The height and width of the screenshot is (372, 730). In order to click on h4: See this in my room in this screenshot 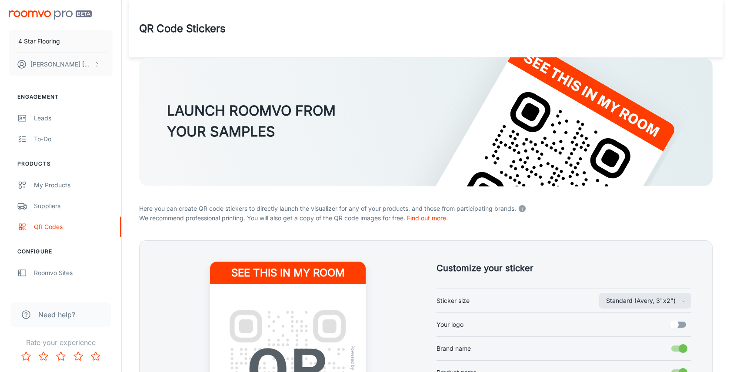, I will do `click(288, 273)`.